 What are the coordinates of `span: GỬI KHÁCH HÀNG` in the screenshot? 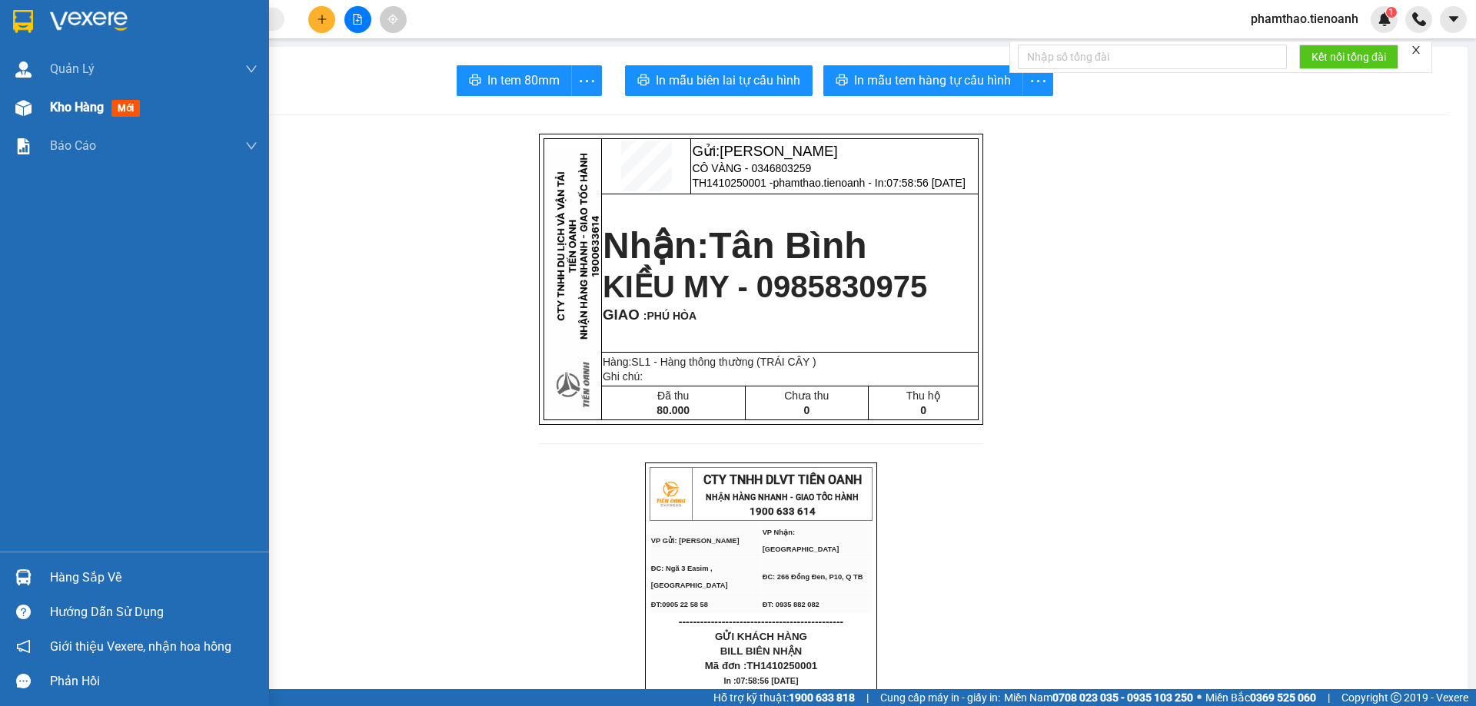 It's located at (761, 636).